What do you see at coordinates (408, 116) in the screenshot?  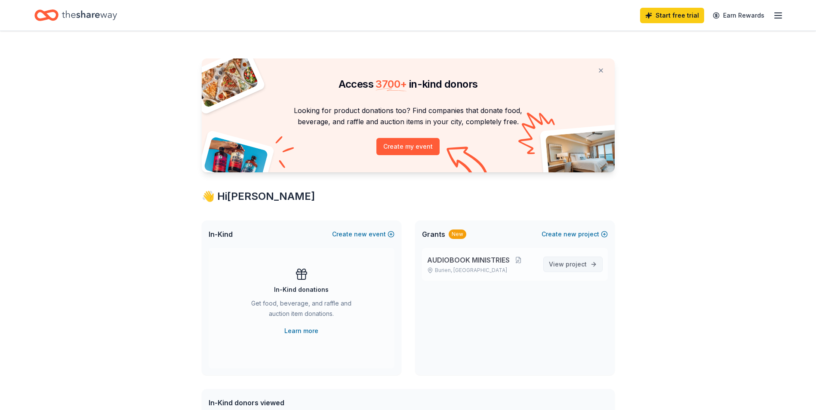 I see `p: Looking for product donations too? Find companies that donate food, beverage, and raffle and auct...` at bounding box center [408, 116].